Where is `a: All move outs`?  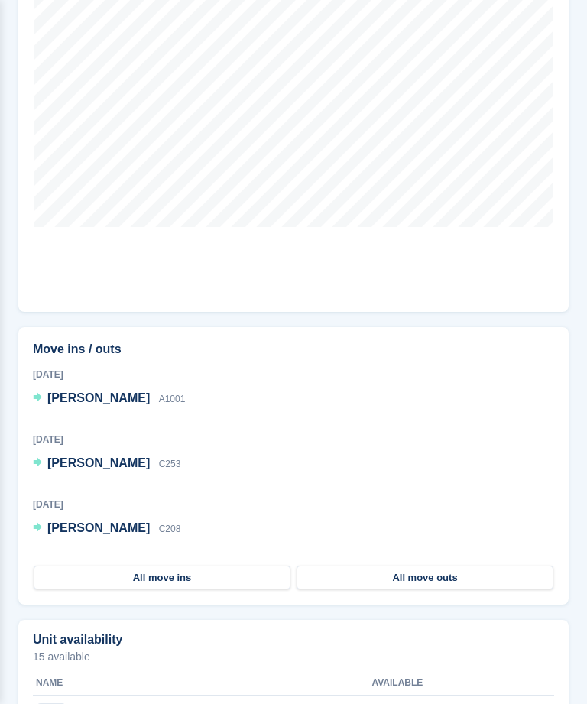 a: All move outs is located at coordinates (425, 578).